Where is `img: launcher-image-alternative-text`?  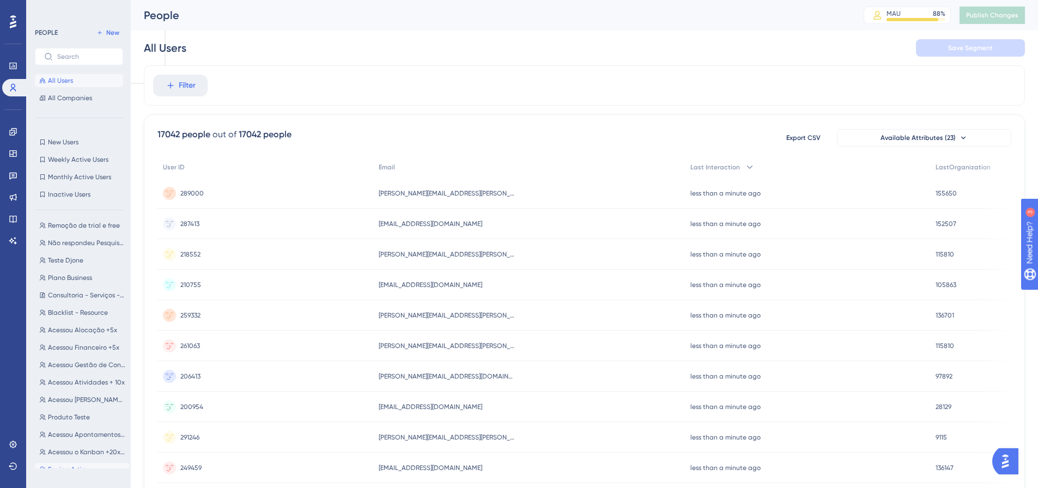 img: launcher-image-alternative-text is located at coordinates (13, 16).